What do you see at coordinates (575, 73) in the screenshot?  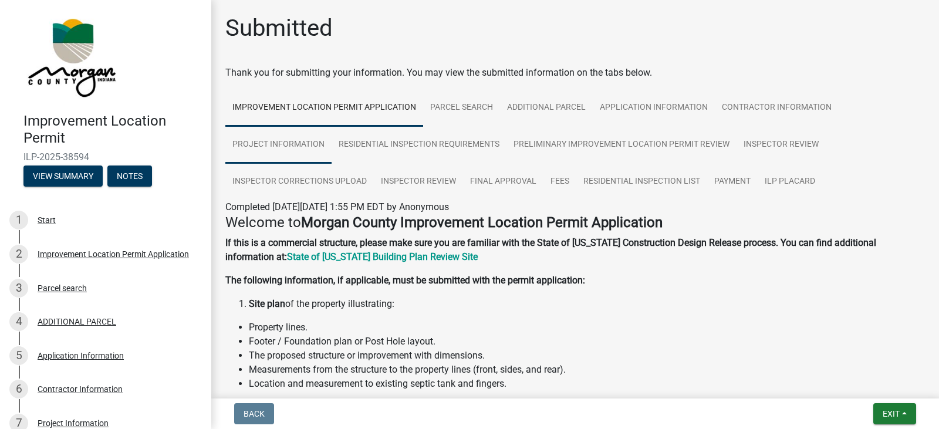 I see `div: Thank you for submitting your information. You may view the submitted information on the tabs below.` at bounding box center [575, 73].